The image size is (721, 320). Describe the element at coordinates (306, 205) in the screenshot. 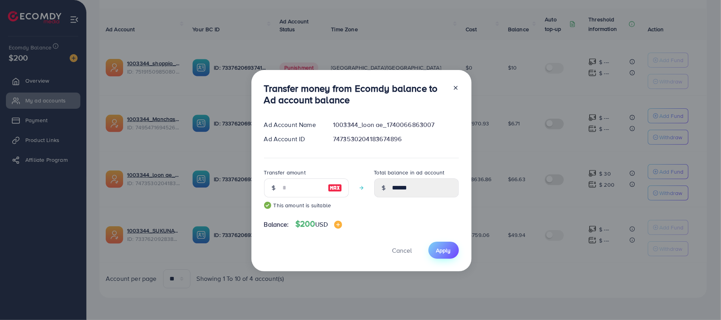

I see `small: This amount is suitable` at that location.